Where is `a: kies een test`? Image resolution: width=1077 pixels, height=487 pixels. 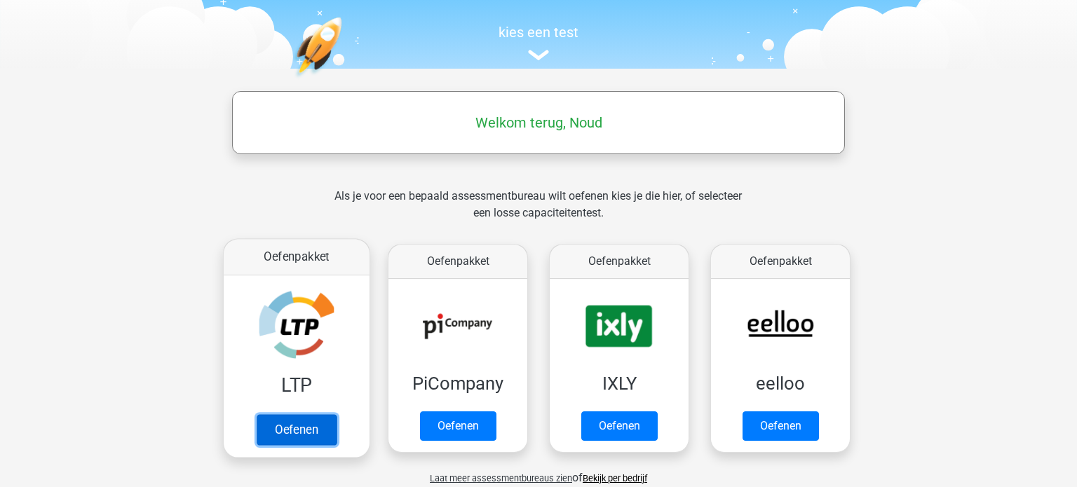 a: kies een test is located at coordinates (539, 42).